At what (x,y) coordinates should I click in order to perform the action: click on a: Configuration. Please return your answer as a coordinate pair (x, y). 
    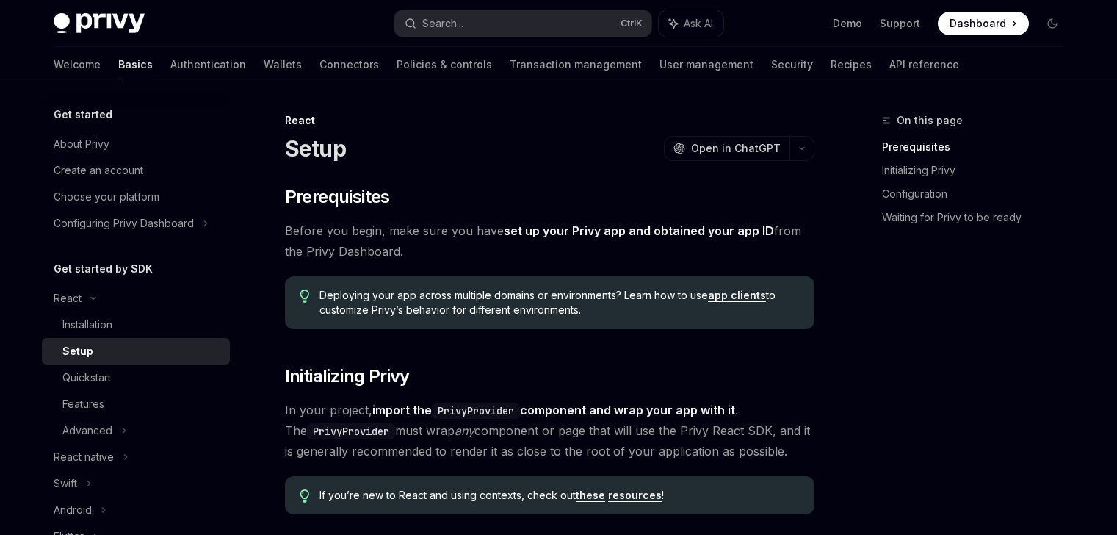
    Looking at the image, I should click on (979, 194).